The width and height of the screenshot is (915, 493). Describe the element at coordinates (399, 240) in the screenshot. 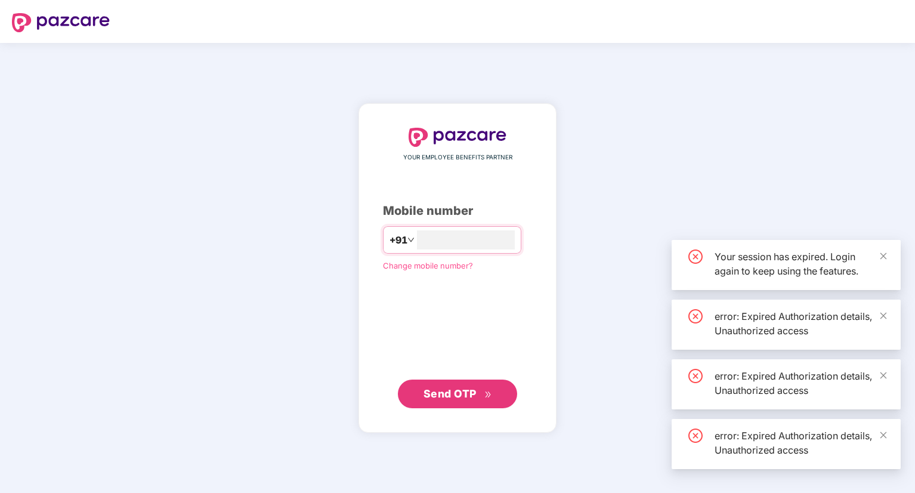

I see `span: +91` at that location.